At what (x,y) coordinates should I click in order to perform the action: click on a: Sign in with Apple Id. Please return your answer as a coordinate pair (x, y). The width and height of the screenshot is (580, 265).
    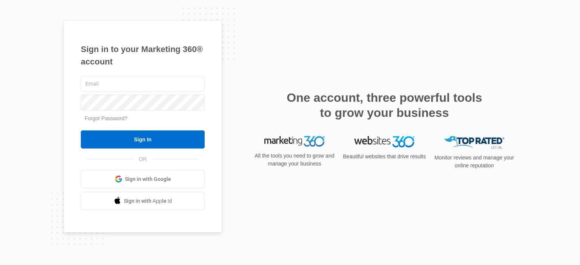
    Looking at the image, I should click on (143, 201).